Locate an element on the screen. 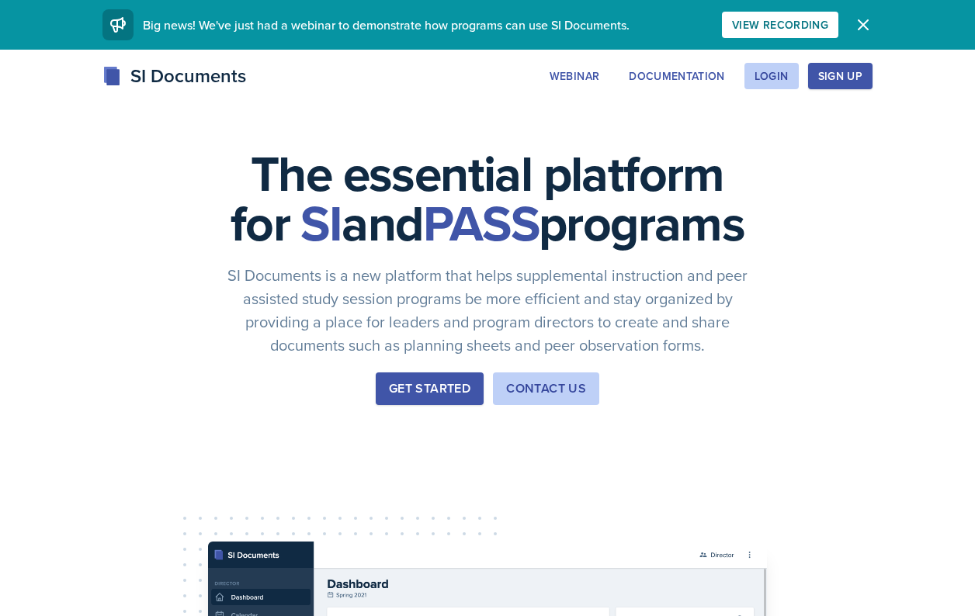 Image resolution: width=975 pixels, height=616 pixels. div: Contact Us is located at coordinates (546, 389).